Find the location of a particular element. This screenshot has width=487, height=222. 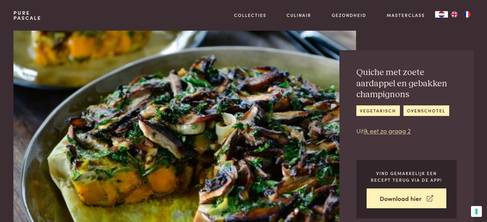

a: Download hier is located at coordinates (406, 199).